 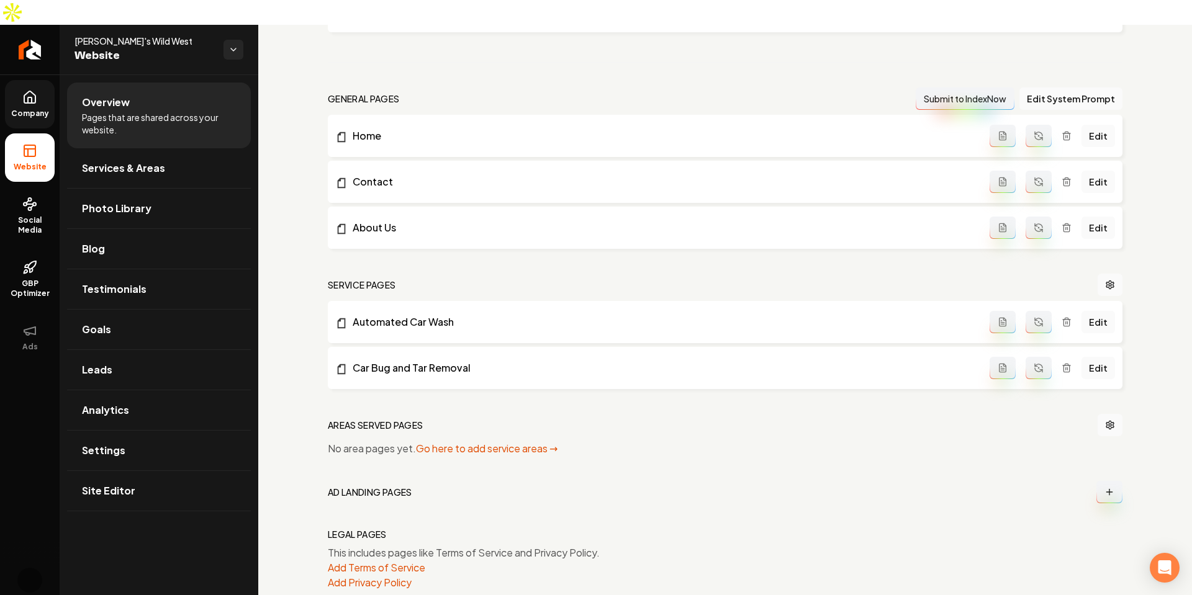 What do you see at coordinates (662, 322) in the screenshot?
I see `a: Automated Car Wash` at bounding box center [662, 322].